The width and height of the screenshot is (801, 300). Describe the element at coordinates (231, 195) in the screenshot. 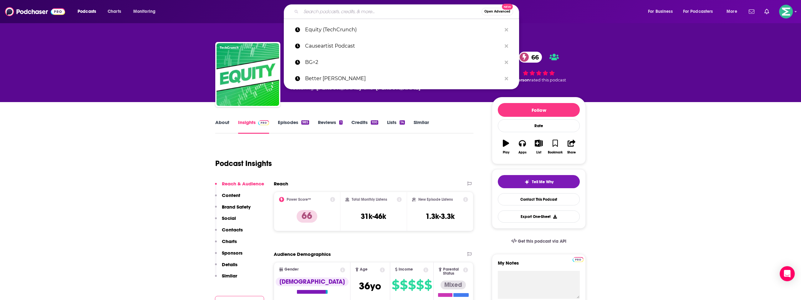

I see `p: Content` at that location.